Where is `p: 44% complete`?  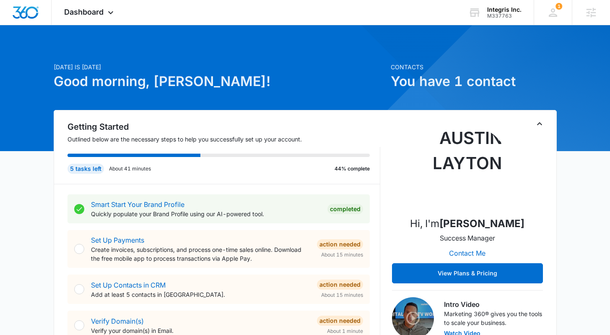 p: 44% complete is located at coordinates (352, 169).